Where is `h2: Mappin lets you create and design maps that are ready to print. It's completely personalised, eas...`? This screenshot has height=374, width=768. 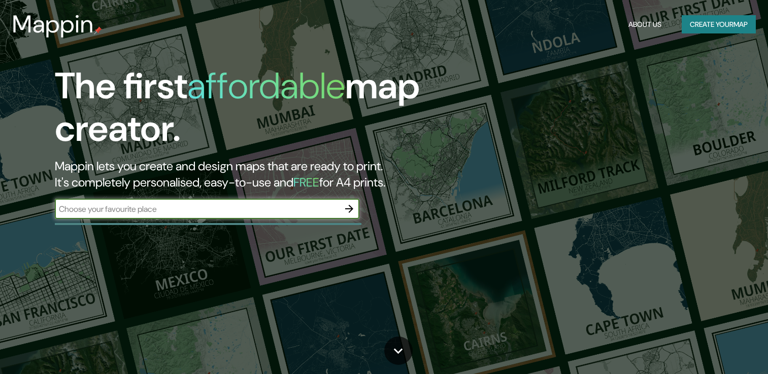 h2: Mappin lets you create and design maps that are ready to print. It's completely personalised, eas... is located at coordinates (247, 175).